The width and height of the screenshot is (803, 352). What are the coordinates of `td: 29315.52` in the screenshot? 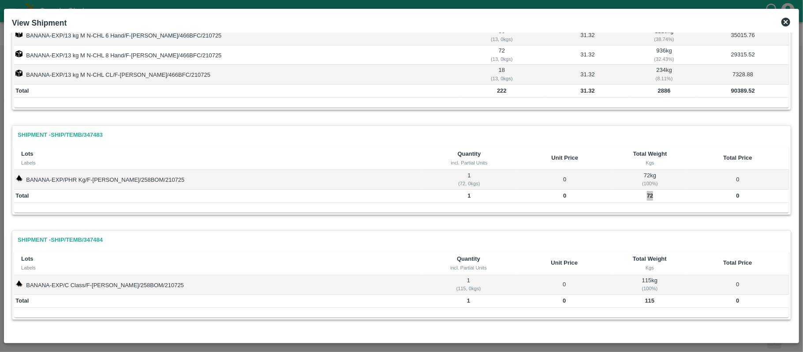 It's located at (743, 55).